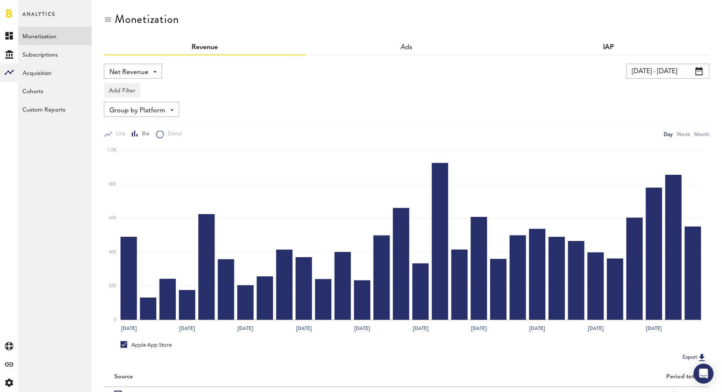  I want to click on div: Monetization, so click(147, 19).